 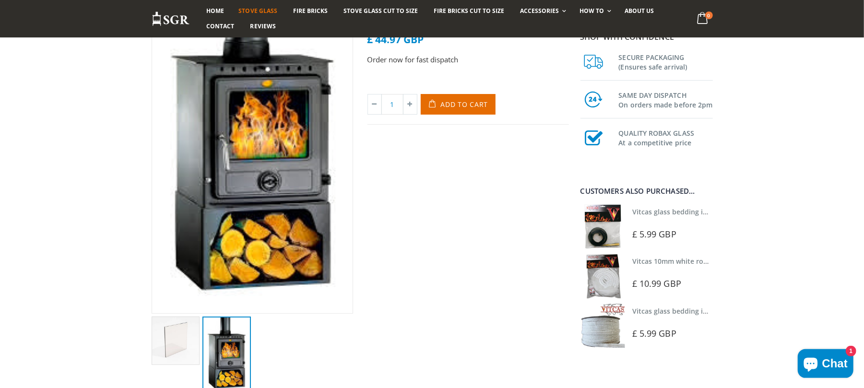 I want to click on p: Order now for fast dispatch, so click(x=468, y=60).